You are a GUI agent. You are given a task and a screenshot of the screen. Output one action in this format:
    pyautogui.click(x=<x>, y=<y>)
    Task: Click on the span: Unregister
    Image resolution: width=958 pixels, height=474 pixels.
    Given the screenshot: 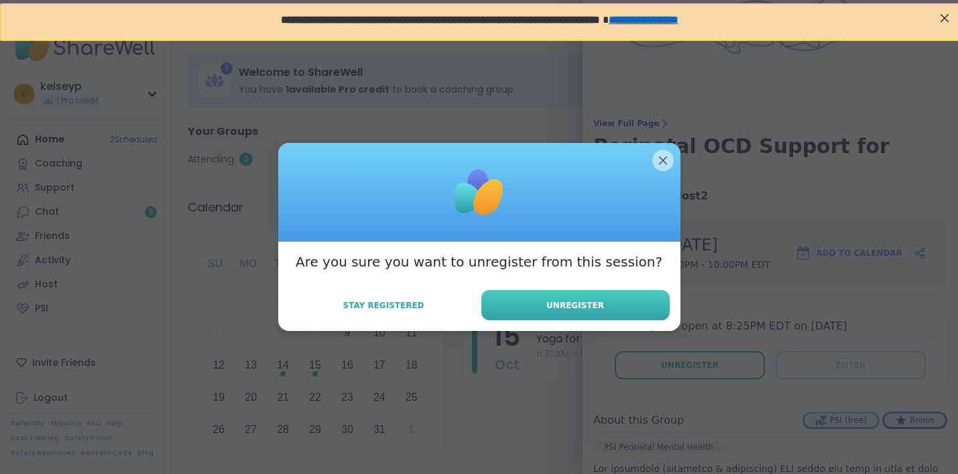 What is the action you would take?
    pyautogui.click(x=575, y=305)
    